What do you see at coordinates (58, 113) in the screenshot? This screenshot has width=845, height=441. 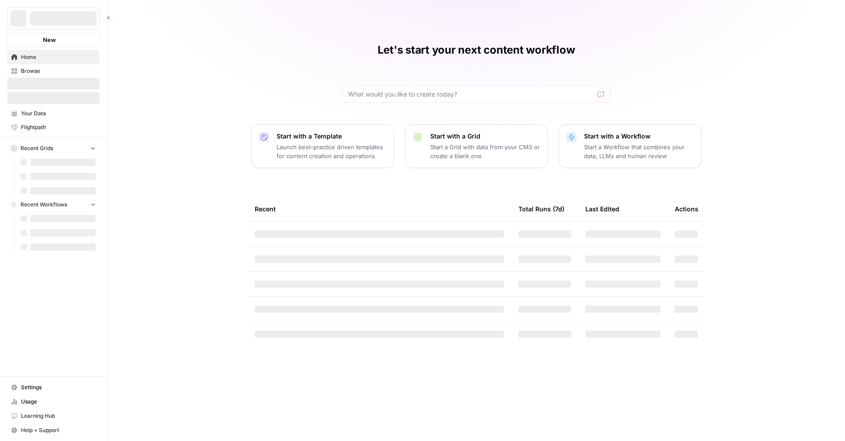 I see `span: Your Data` at bounding box center [58, 113].